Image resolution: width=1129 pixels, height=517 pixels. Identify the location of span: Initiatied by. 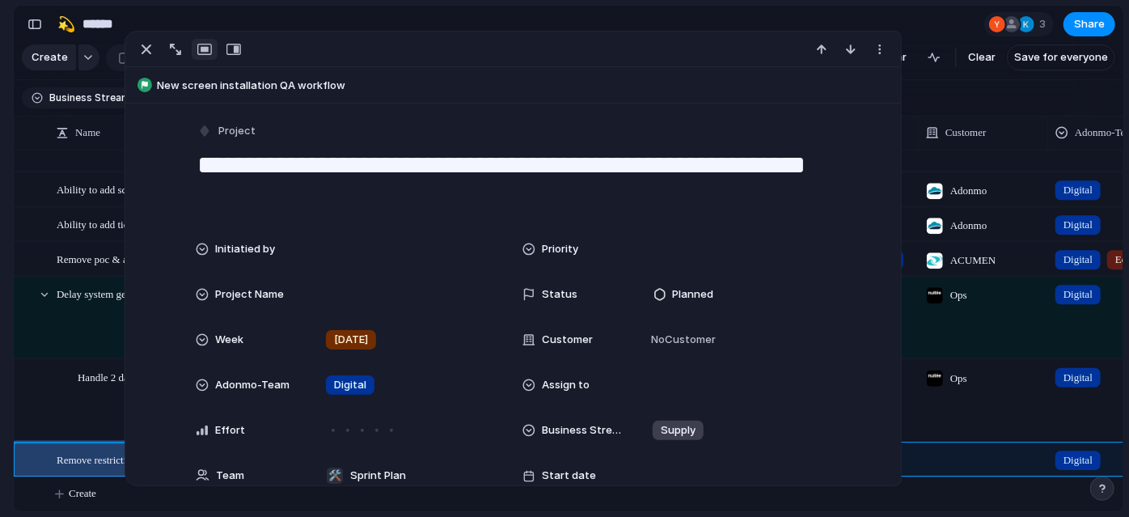
(245, 249).